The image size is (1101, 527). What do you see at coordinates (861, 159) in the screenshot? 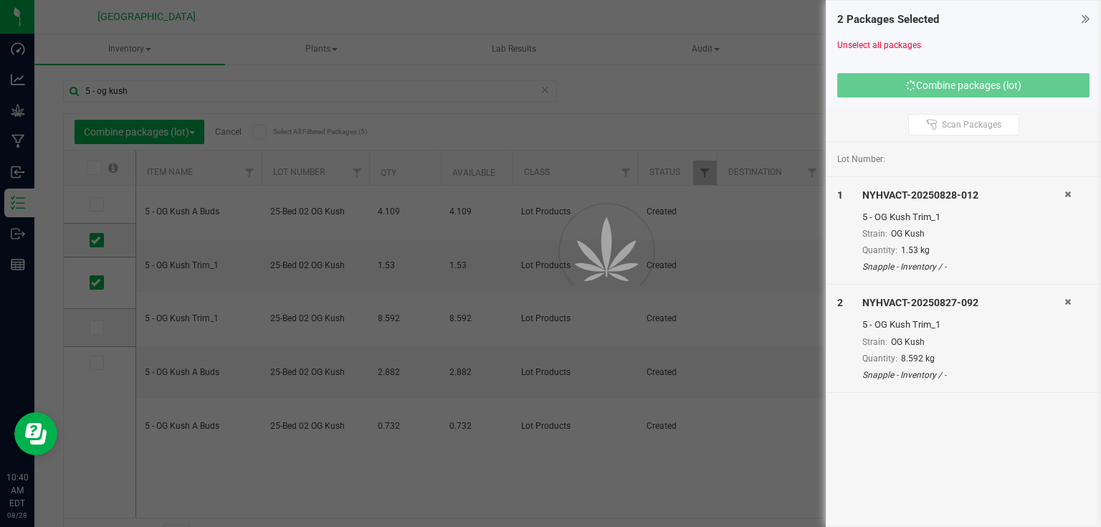
I see `span: Lot Number:` at bounding box center [861, 159].